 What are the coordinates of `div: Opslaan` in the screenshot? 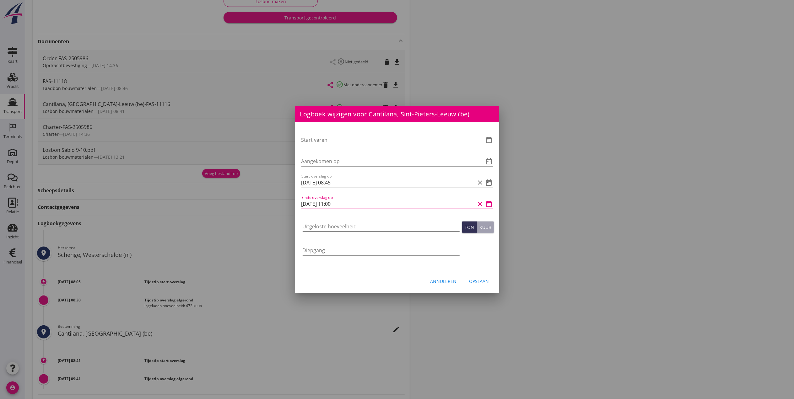 It's located at (479, 281).